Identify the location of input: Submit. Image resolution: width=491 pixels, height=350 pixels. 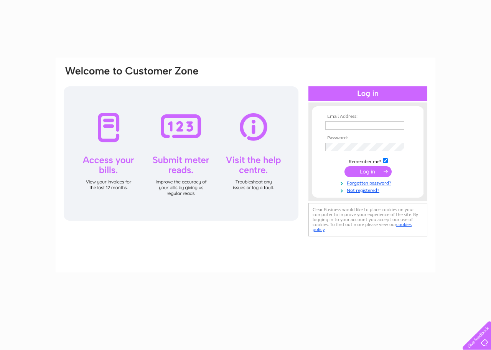
(368, 171).